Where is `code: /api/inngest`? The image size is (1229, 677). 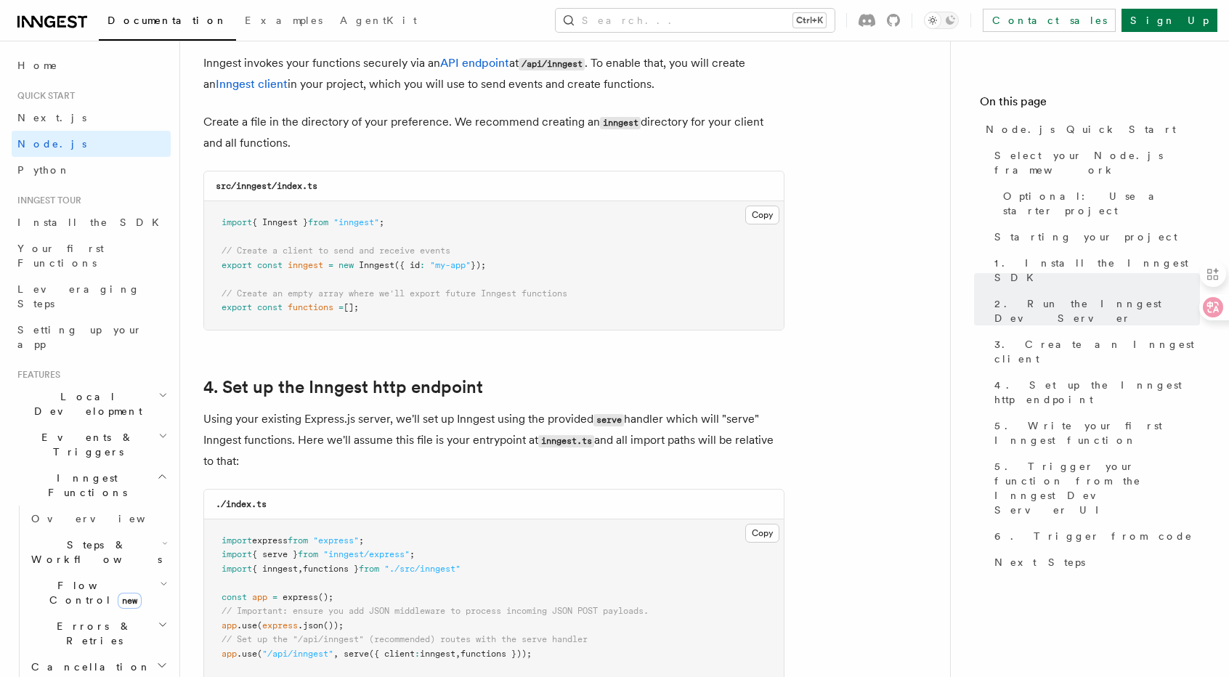
code: /api/inngest is located at coordinates (551, 64).